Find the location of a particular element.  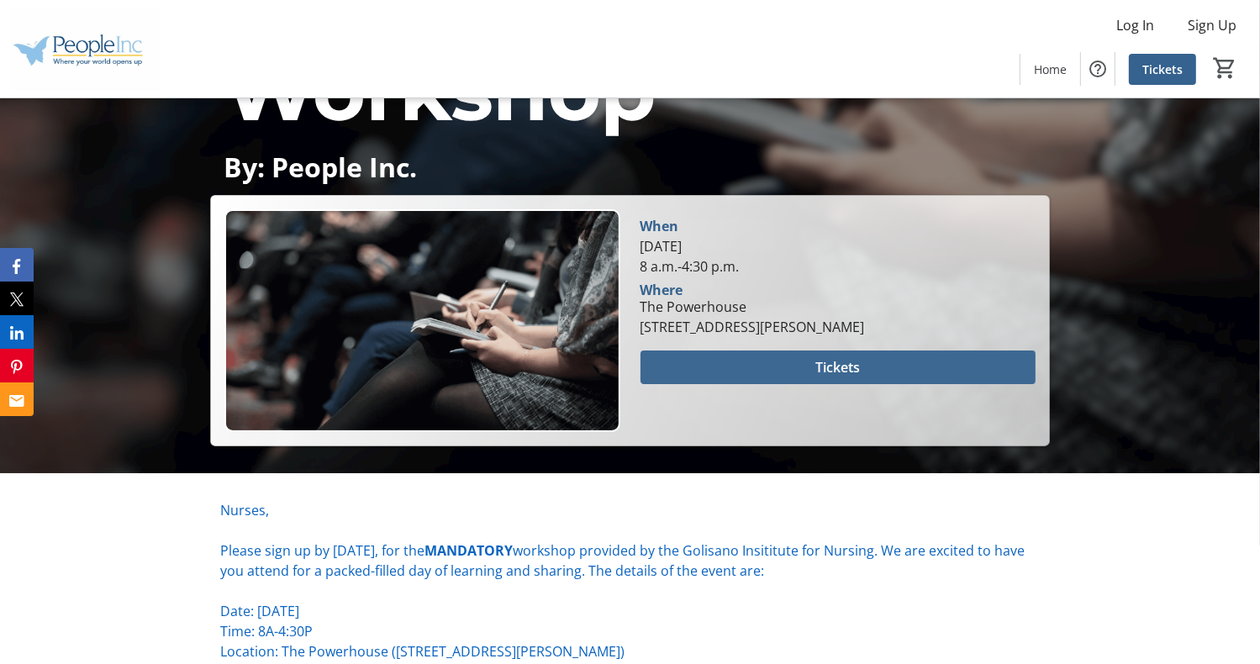

div: Where is located at coordinates (661, 290).